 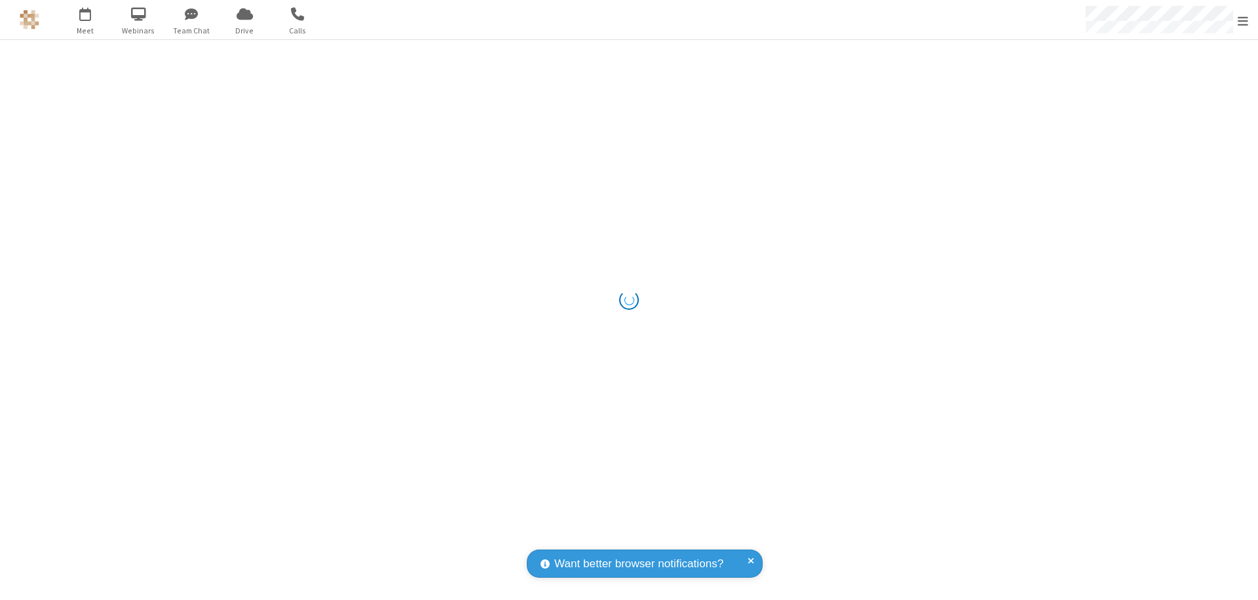 What do you see at coordinates (29, 20) in the screenshot?
I see `img: QA Selenium DO NOT DELETE OR CHANGE` at bounding box center [29, 20].